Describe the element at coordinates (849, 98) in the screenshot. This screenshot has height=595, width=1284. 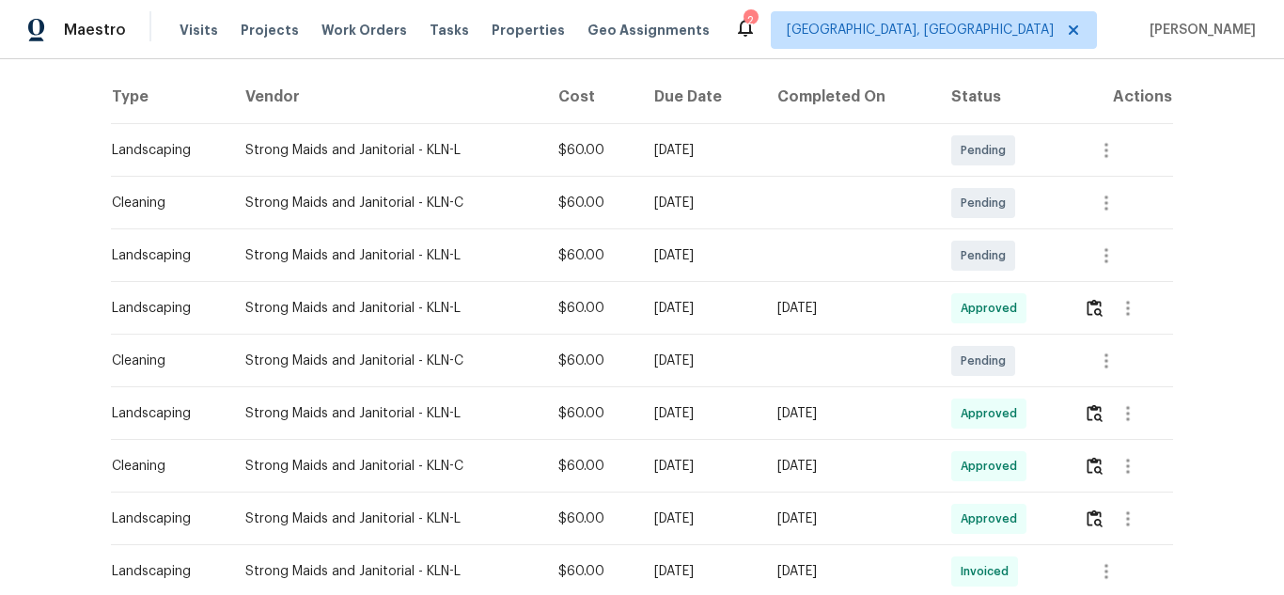
I see `th: Completed On` at that location.